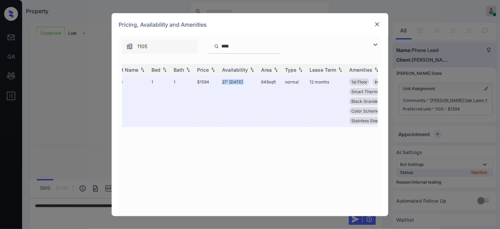 Image resolution: width=500 pixels, height=229 pixels. What do you see at coordinates (323, 69) in the screenshot?
I see `div: Lease Term` at bounding box center [323, 69].